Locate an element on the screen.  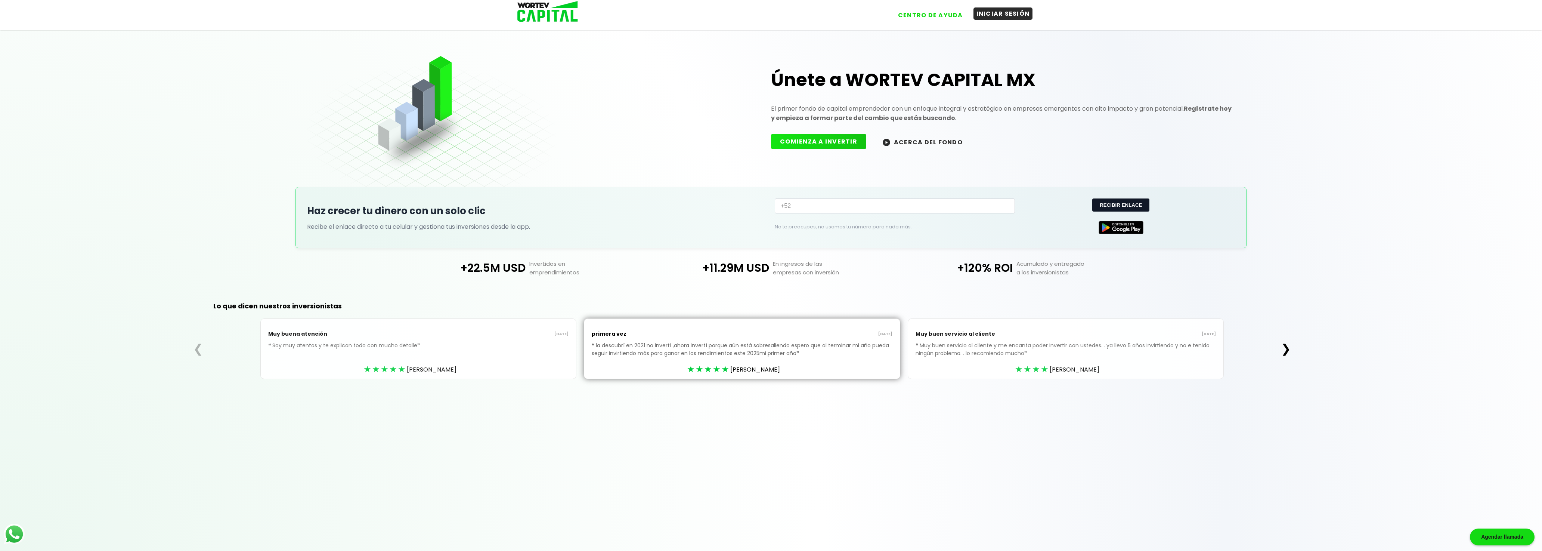
p: Invertidos en emprendimientos is located at coordinates (587, 268).